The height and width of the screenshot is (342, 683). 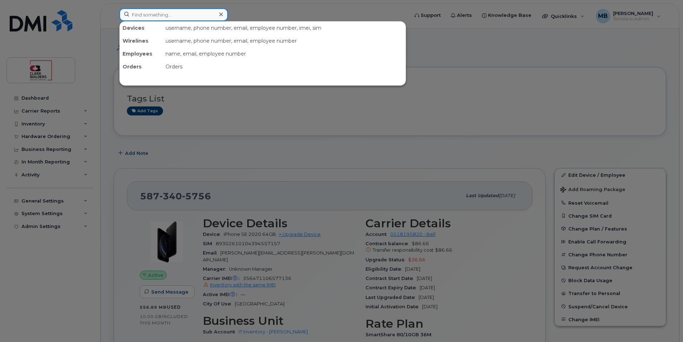 I want to click on div: Employees, so click(x=141, y=54).